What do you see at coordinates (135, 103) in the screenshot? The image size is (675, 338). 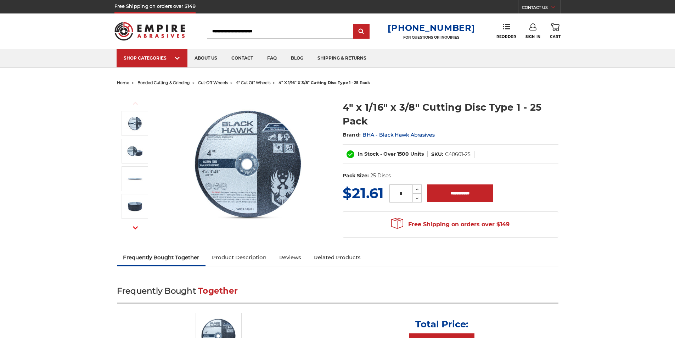 I see `button: Previous` at bounding box center [135, 103].